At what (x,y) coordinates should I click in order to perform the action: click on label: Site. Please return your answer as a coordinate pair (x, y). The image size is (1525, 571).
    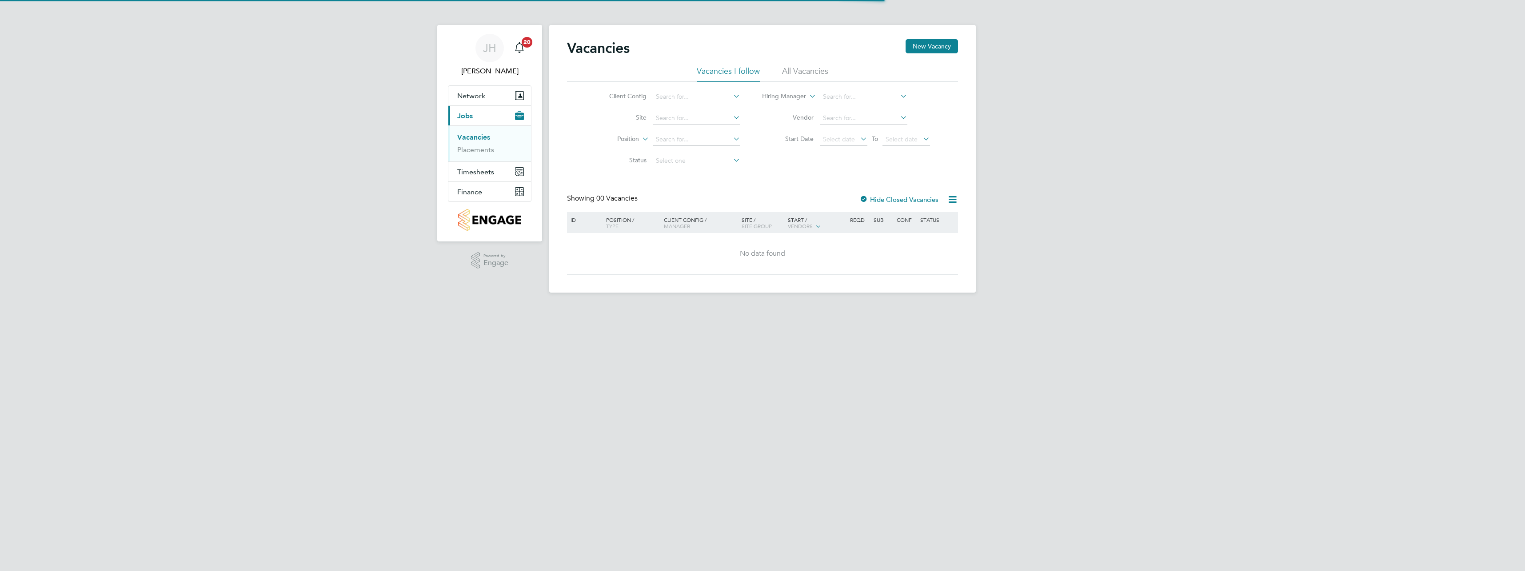
    Looking at the image, I should click on (621, 117).